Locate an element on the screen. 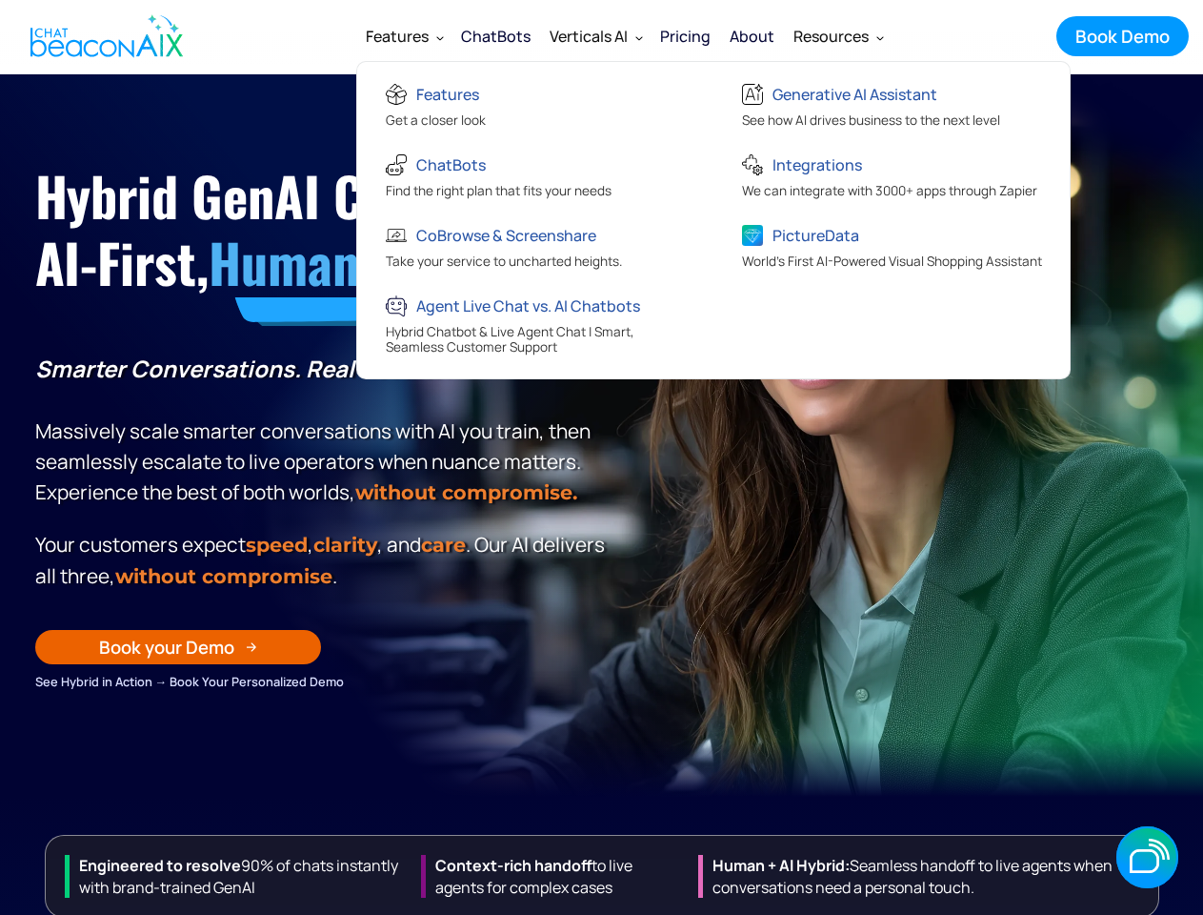 Image resolution: width=1203 pixels, height=915 pixels. h1: Hybrid GenAI Chat, AI-First, is located at coordinates (323, 229).